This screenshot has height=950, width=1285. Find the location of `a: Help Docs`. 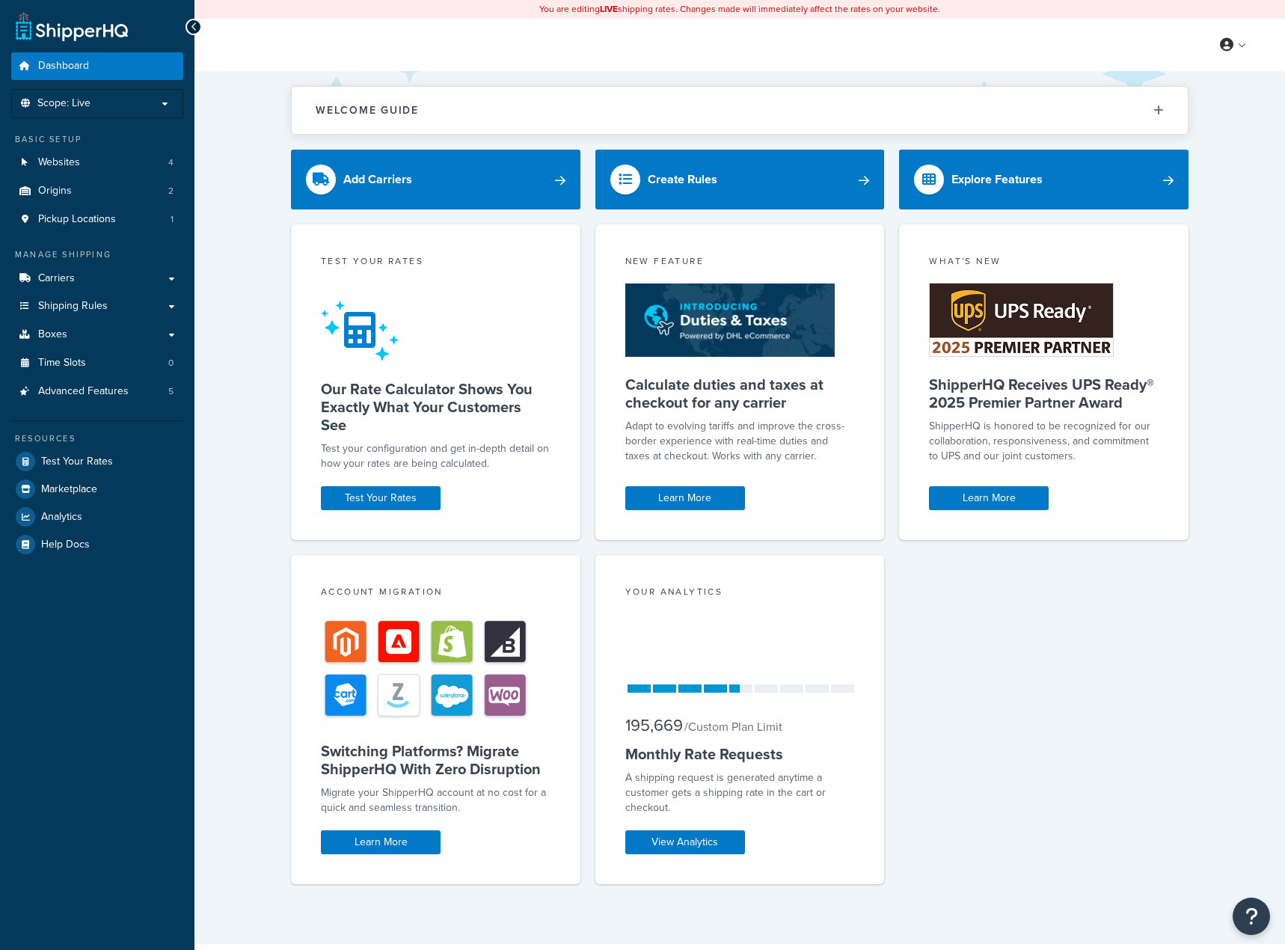

a: Help Docs is located at coordinates (97, 544).